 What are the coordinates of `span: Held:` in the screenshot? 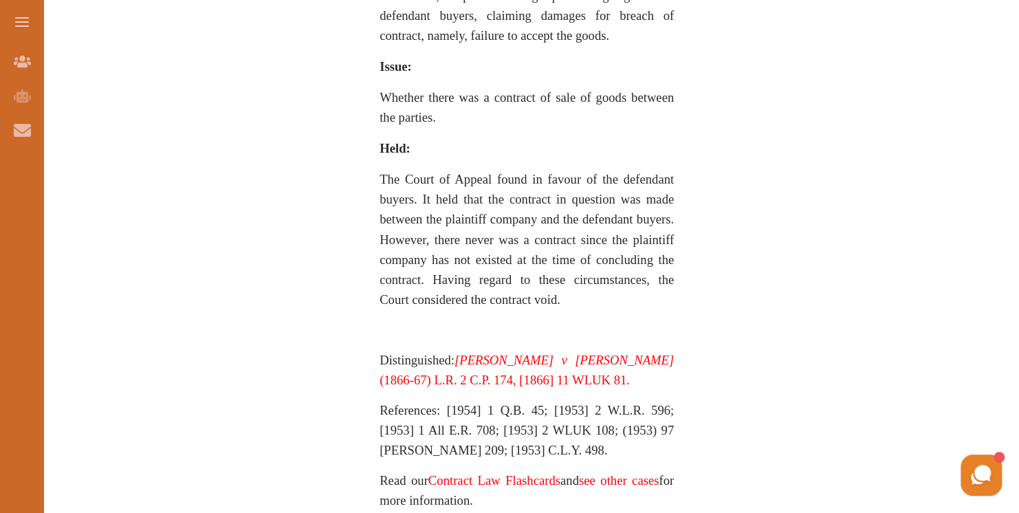 It's located at (395, 148).